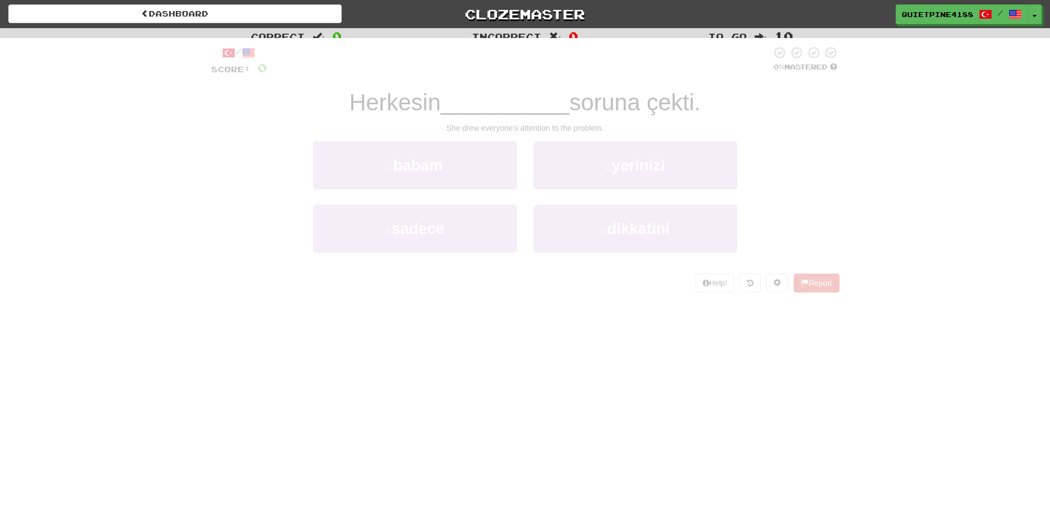 This screenshot has height=507, width=1050. I want to click on a: Clozemaster, so click(525, 14).